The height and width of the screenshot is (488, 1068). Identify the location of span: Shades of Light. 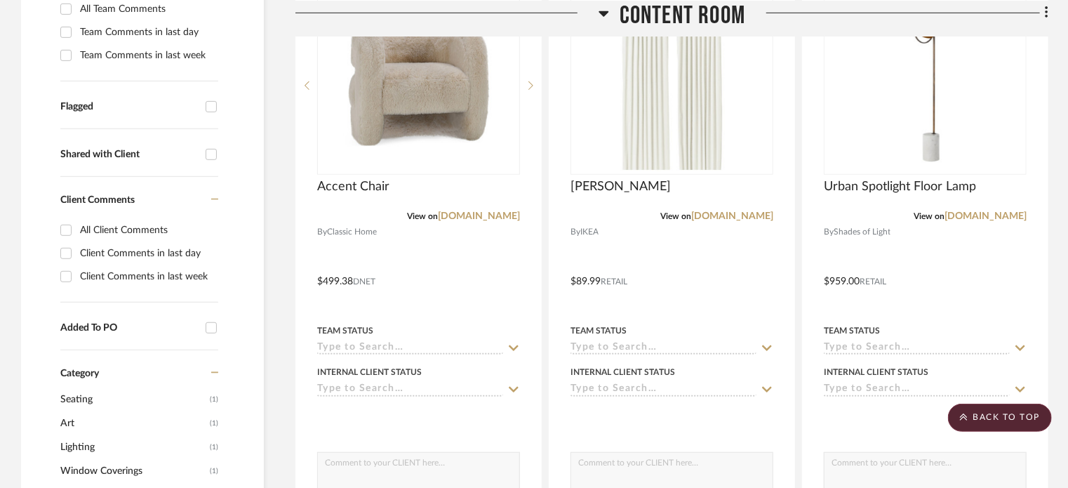
(862, 232).